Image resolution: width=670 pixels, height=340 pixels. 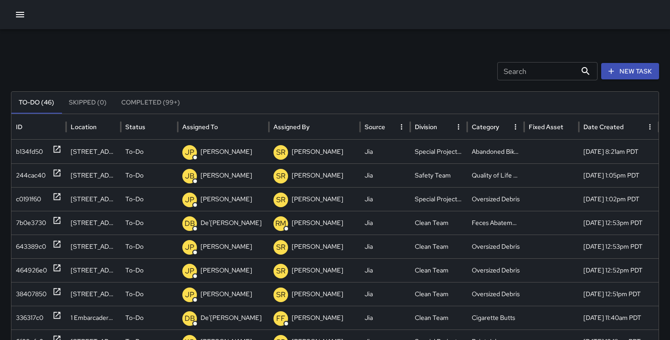 What do you see at coordinates (151, 103) in the screenshot?
I see `button: Completed (99+)` at bounding box center [151, 103].